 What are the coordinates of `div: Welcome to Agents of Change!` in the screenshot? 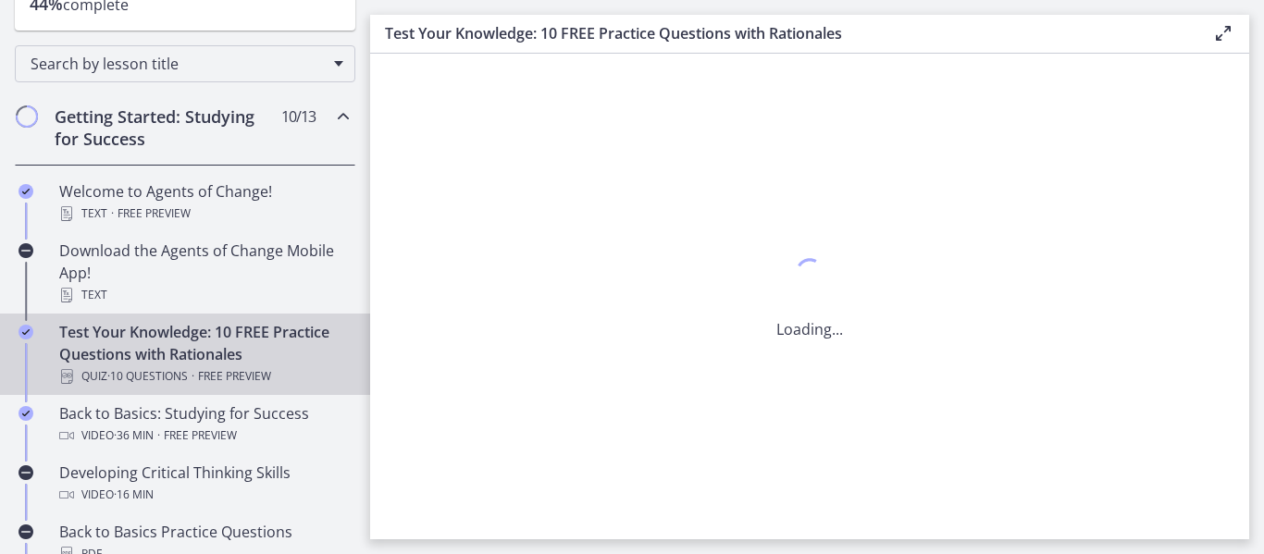 It's located at (204, 203).